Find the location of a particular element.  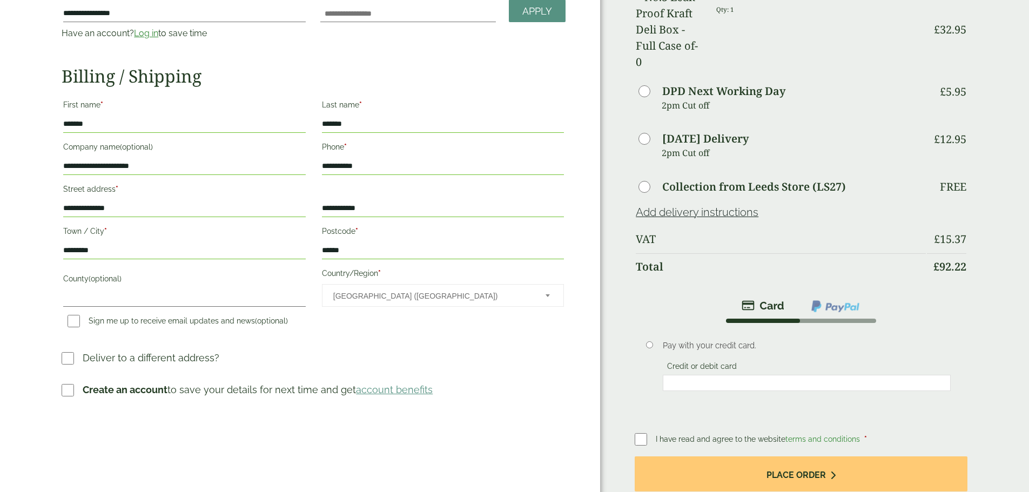

label: Town / City is located at coordinates (184, 233).